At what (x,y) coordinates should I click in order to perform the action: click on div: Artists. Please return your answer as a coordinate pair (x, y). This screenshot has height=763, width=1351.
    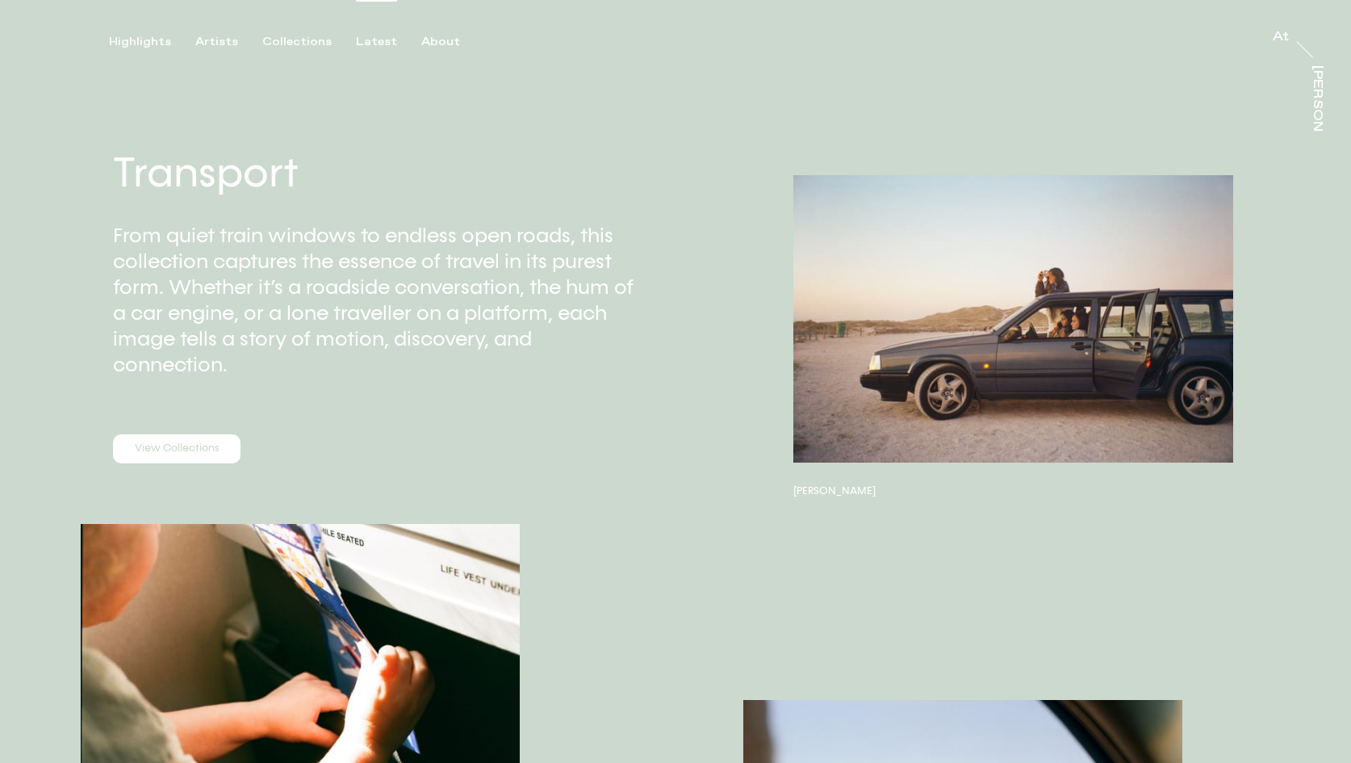
    Looking at the image, I should click on (216, 42).